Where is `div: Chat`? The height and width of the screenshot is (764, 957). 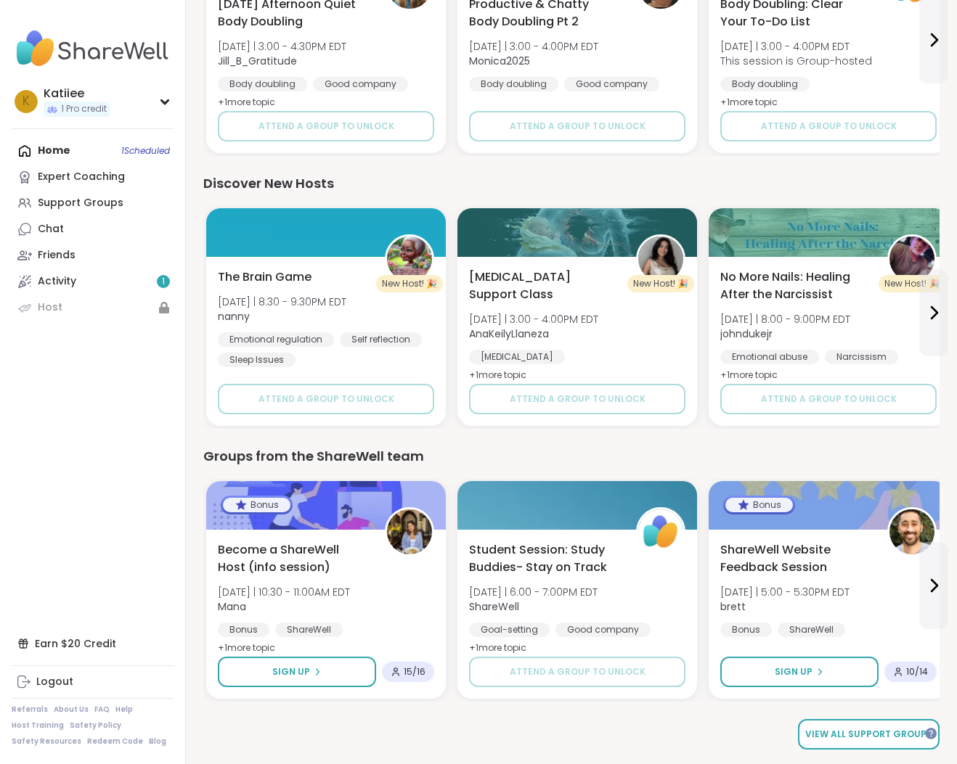
div: Chat is located at coordinates (51, 229).